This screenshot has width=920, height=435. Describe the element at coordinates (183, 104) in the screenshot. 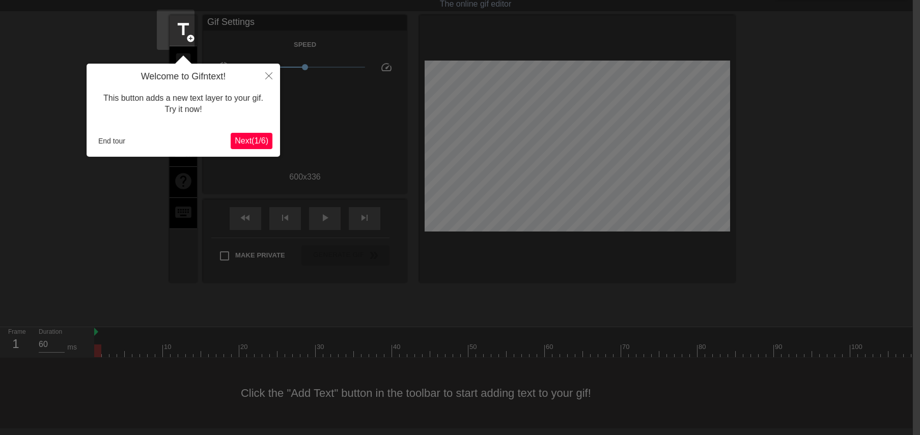

I see `div: This button adds a new text layer to your gif. Try it now!` at that location.